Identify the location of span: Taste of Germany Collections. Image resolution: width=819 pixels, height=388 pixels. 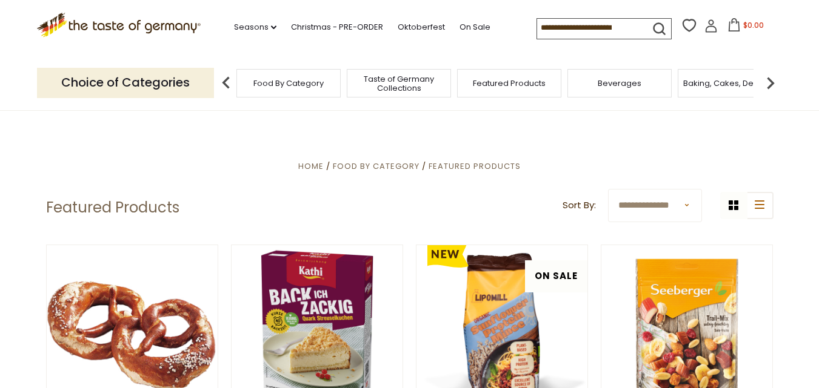
(399, 84).